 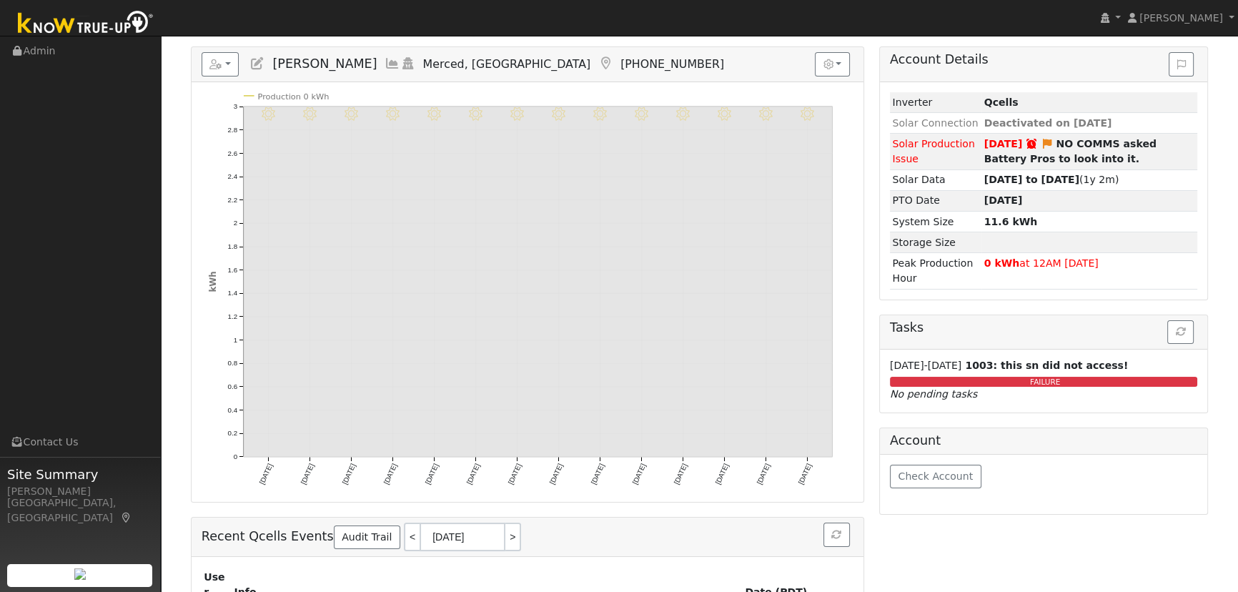 What do you see at coordinates (1051, 179) in the screenshot?
I see `span: (1y 2m)` at bounding box center [1051, 179].